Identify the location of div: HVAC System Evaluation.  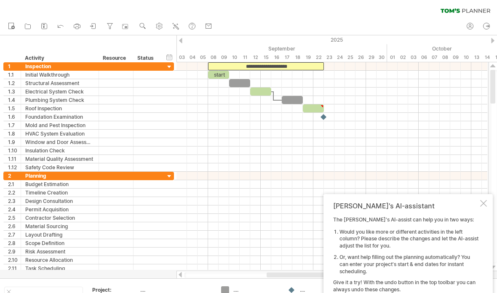
(60, 133).